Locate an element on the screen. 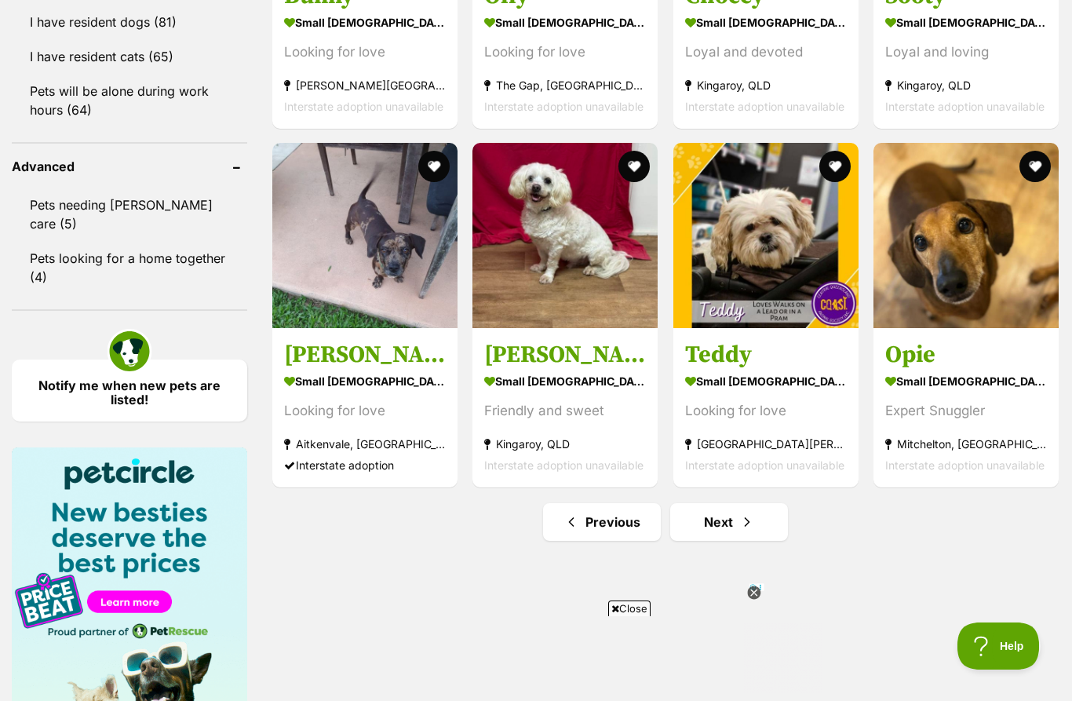  a: Pets will be alone during work hours (64) is located at coordinates (129, 100).